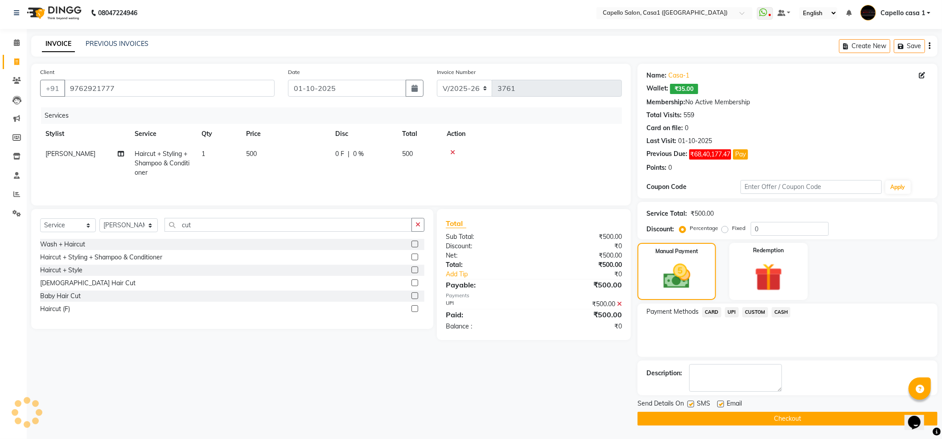 This screenshot has width=942, height=439. I want to click on input: Search by Name/Mobile/Email/Code, so click(169, 88).